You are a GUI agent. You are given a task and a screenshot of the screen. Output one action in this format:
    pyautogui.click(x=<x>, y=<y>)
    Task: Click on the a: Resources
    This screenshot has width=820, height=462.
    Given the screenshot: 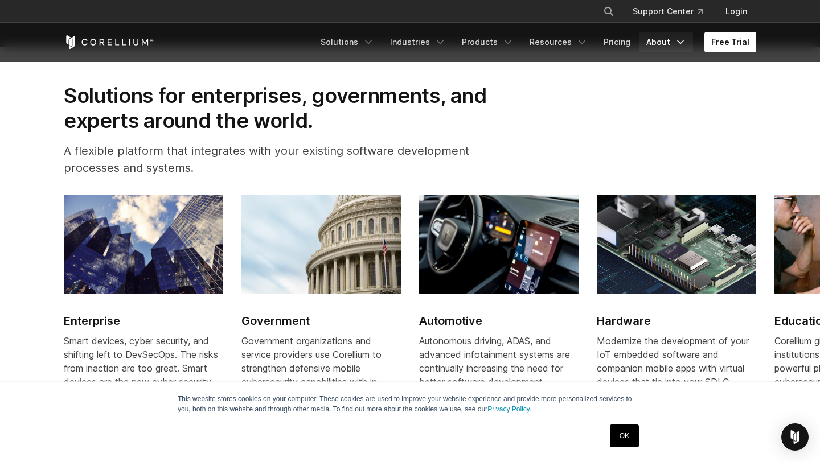 What is the action you would take?
    pyautogui.click(x=558, y=42)
    